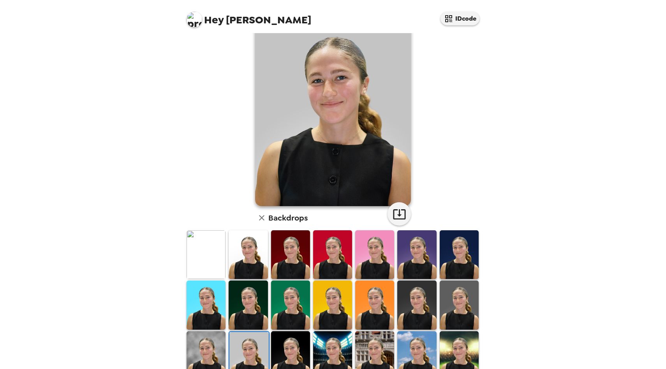 This screenshot has width=666, height=369. I want to click on img: profile pic, so click(194, 19).